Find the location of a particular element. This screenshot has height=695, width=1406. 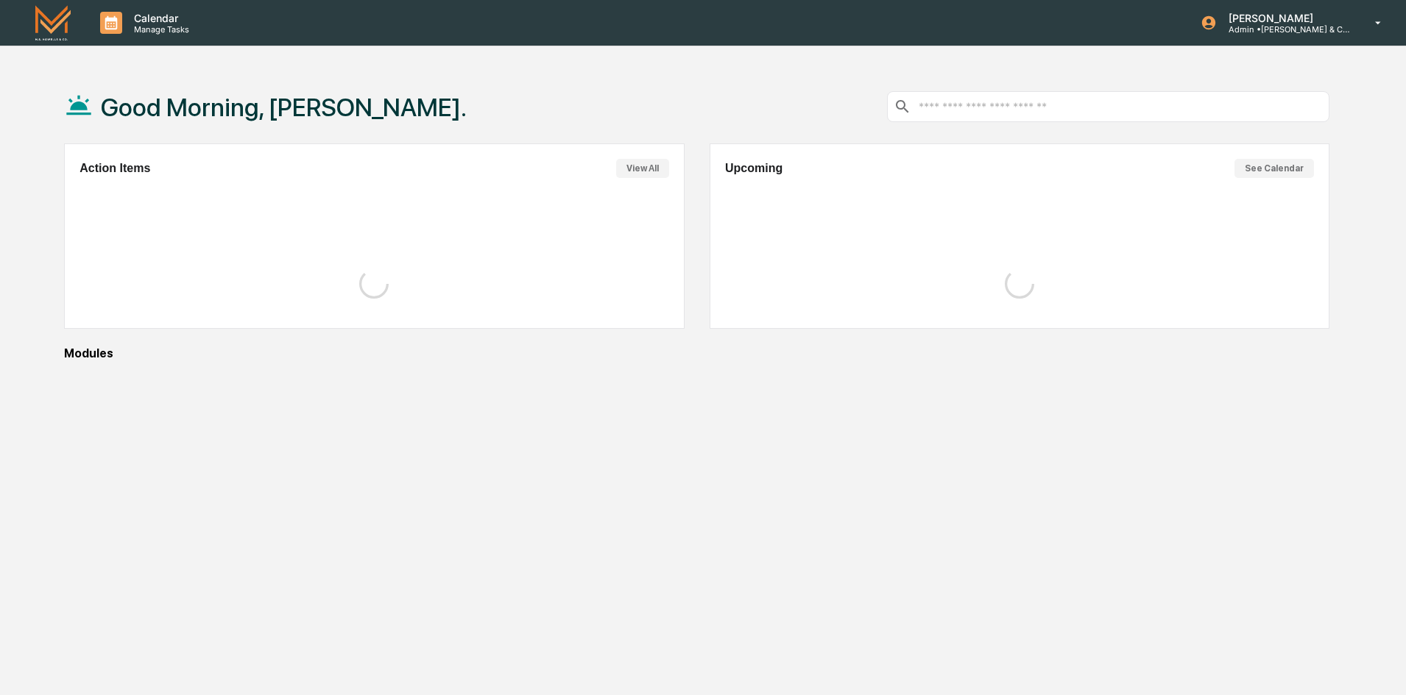

img: logo is located at coordinates (53, 22).